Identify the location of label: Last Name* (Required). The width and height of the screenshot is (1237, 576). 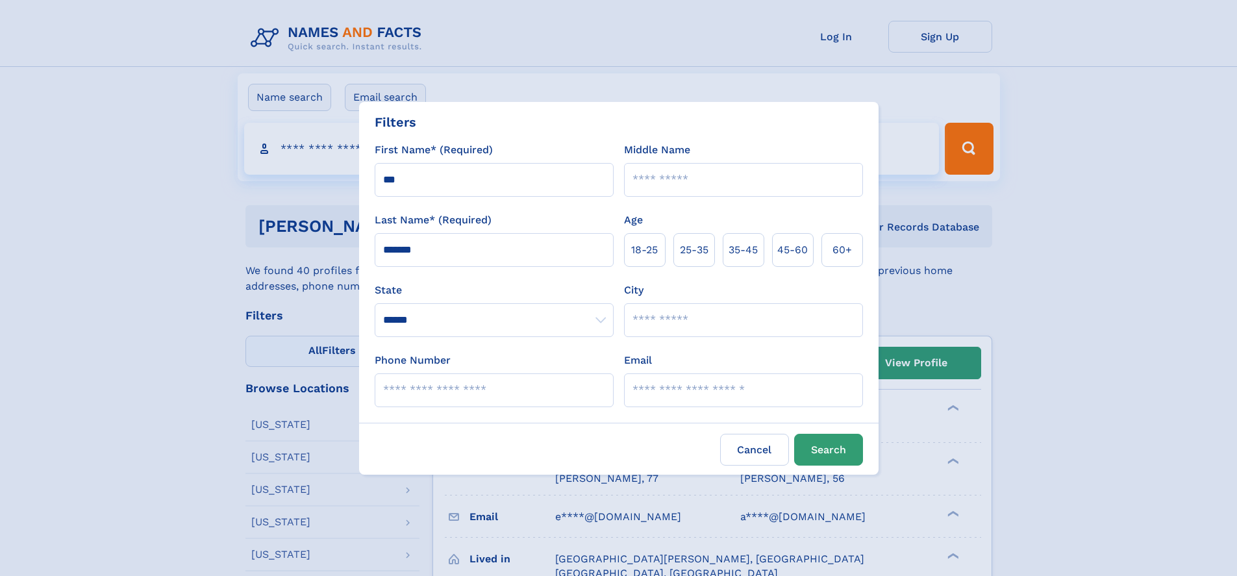
(433, 220).